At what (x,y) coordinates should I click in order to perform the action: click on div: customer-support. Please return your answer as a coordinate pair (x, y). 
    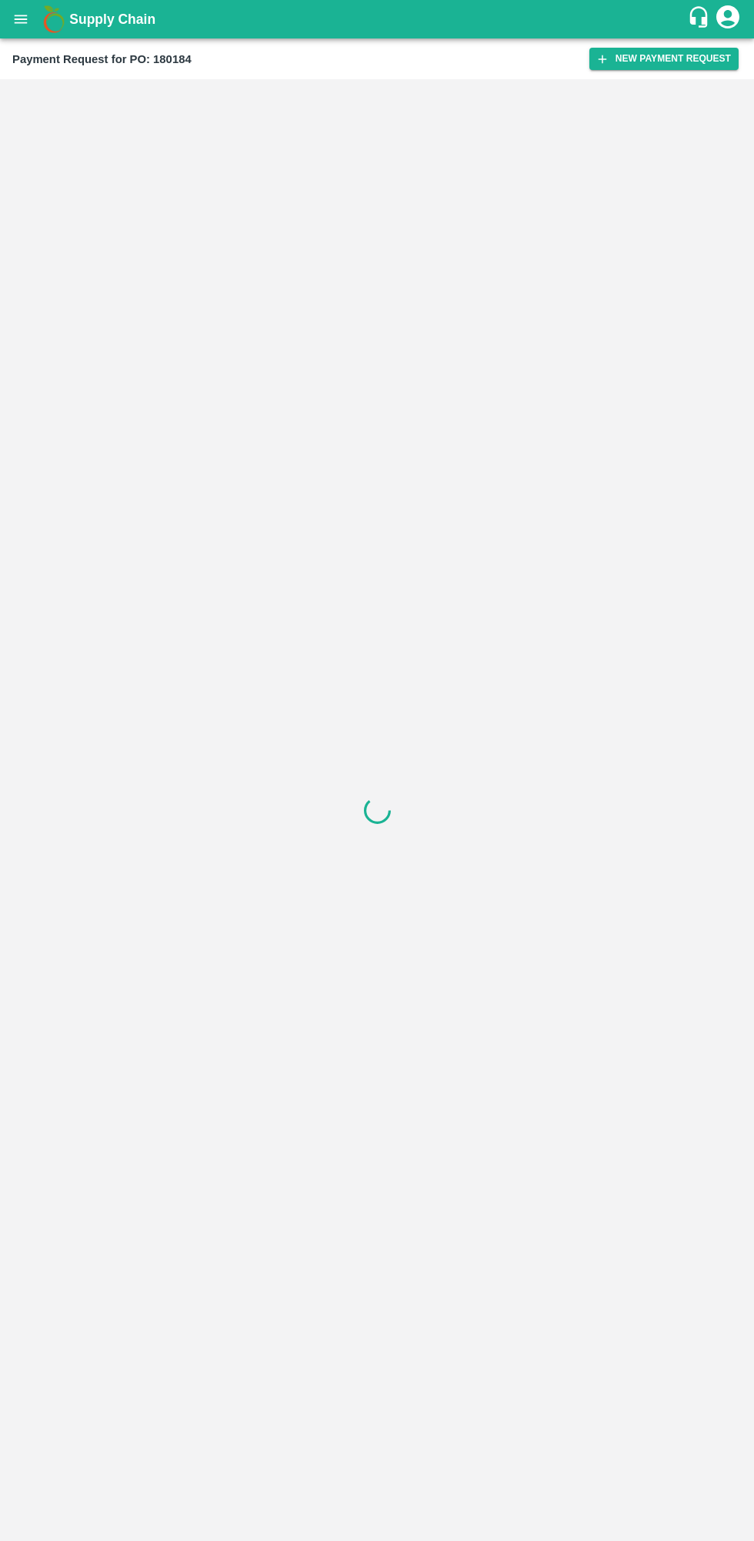
    Looking at the image, I should click on (700, 19).